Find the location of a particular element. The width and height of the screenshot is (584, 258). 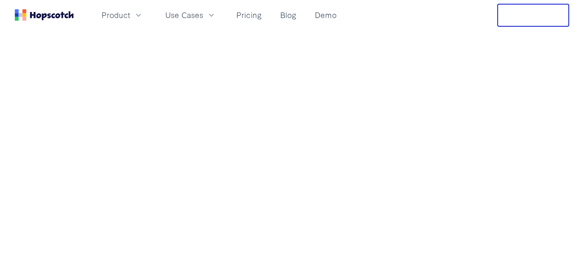

button: Use Cases is located at coordinates (191, 15).